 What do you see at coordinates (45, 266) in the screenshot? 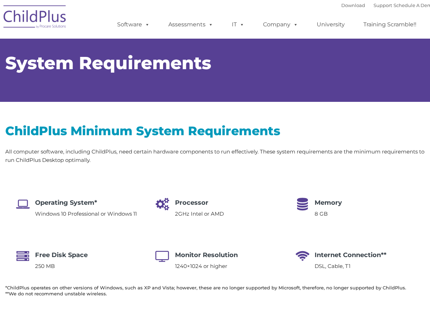
I see `span: 250 MB` at bounding box center [45, 266].